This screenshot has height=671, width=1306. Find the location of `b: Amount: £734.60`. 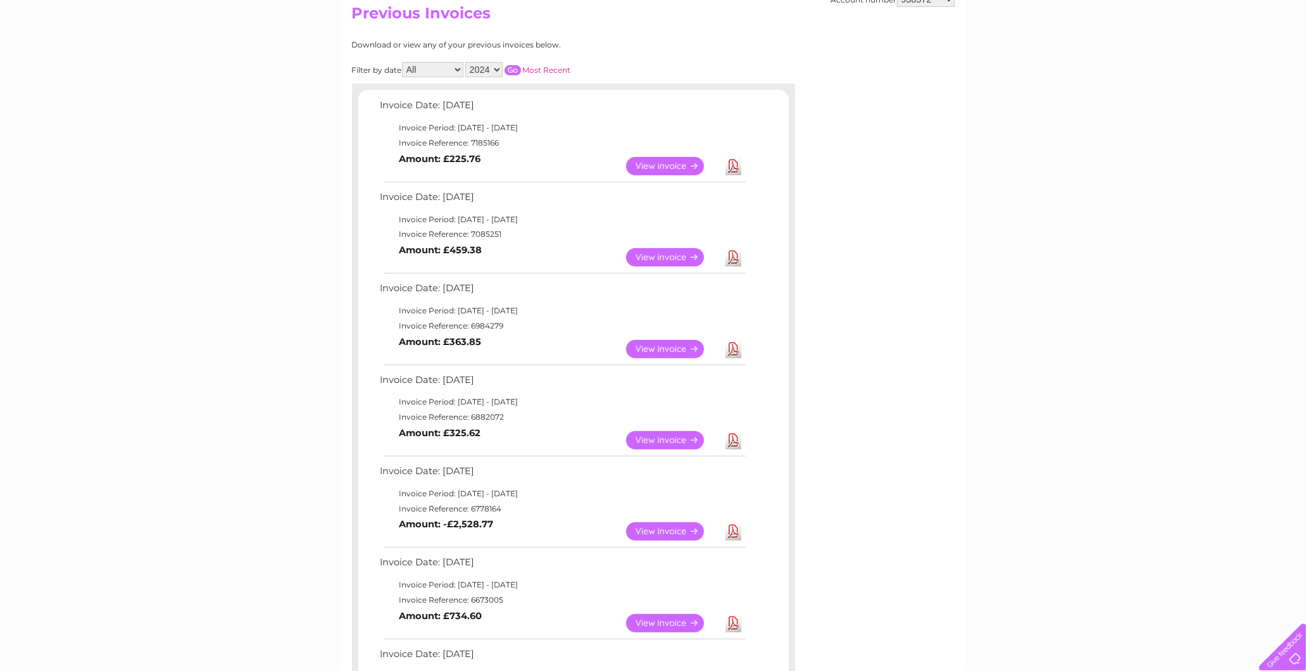

b: Amount: £734.60 is located at coordinates (441, 616).